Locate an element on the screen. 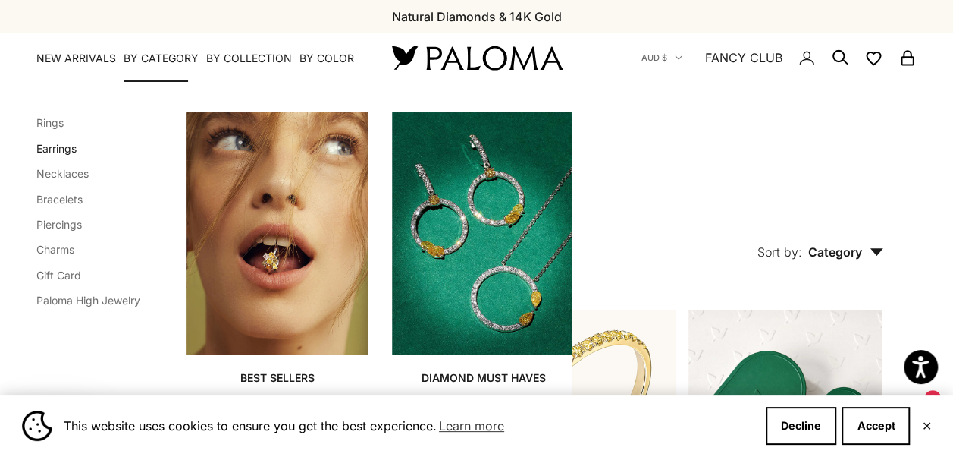 The height and width of the screenshot is (457, 953). button: Close is located at coordinates (926, 425).